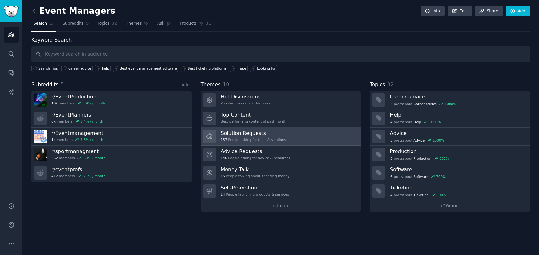 This screenshot has width=539, height=255. Describe the element at coordinates (266, 68) in the screenshot. I see `div: Looking for` at that location.